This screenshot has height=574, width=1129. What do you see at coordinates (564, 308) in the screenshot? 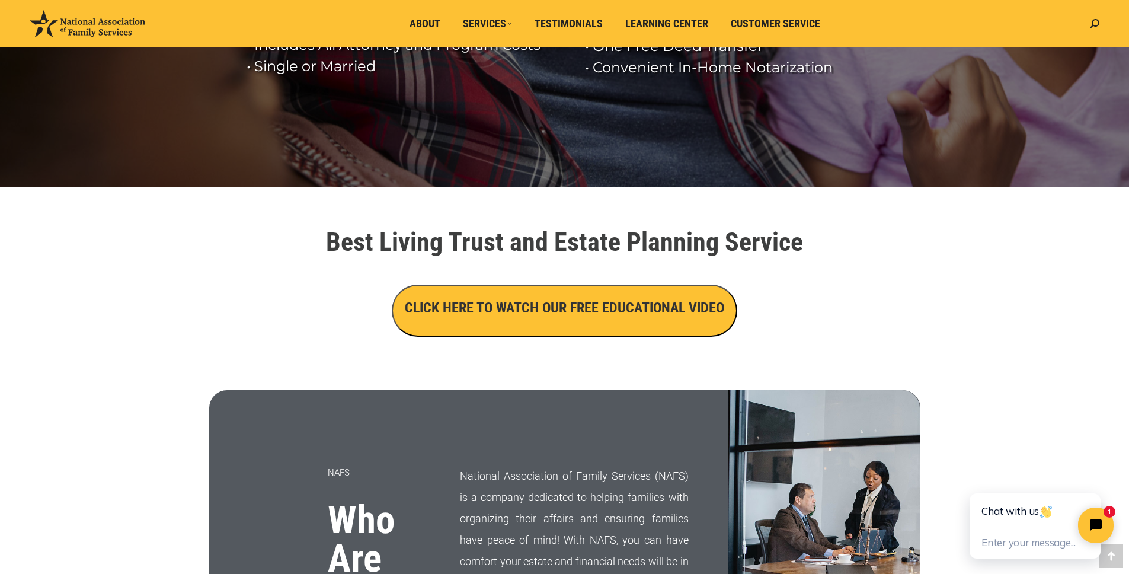
I see `a: CLICK HERE TO WATCH OUR FREE EDUCATIONAL VIDEO` at bounding box center [564, 308].